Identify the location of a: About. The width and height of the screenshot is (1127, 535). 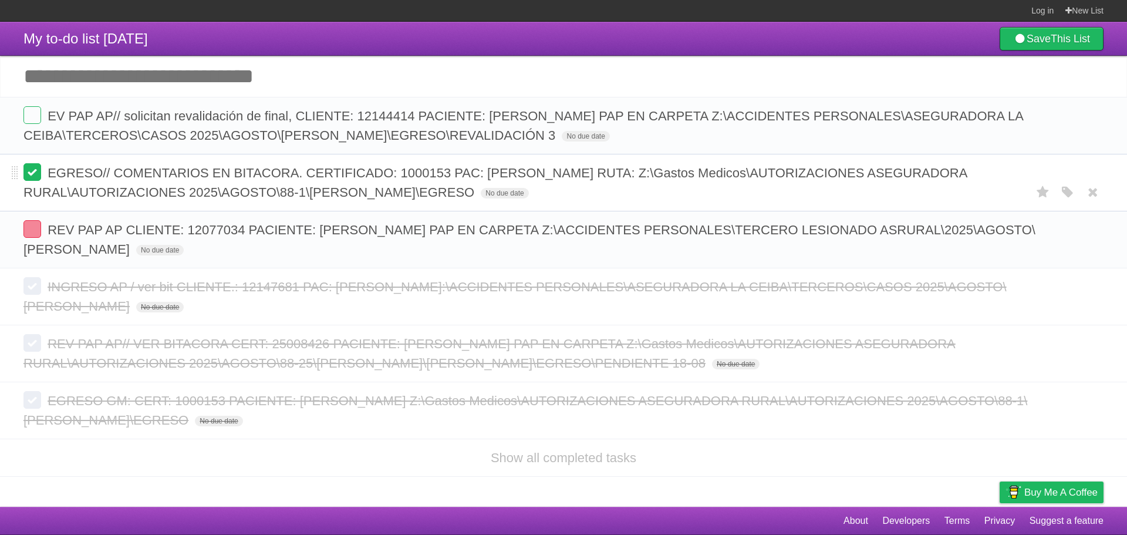
(856, 521).